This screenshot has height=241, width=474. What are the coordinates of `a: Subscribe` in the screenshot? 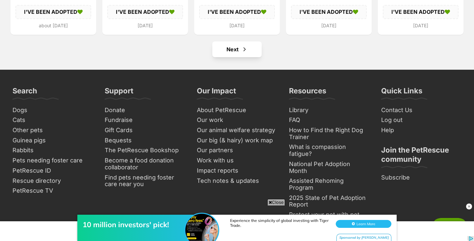 It's located at (422, 178).